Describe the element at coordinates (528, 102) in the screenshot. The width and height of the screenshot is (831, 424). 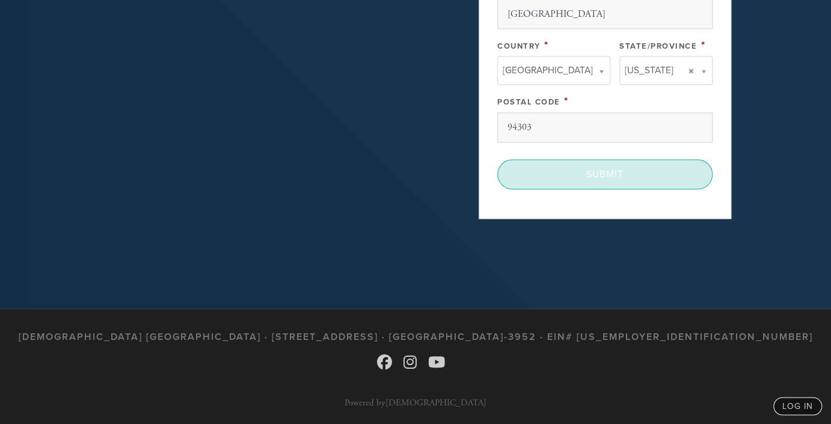
I see `label: Postal Code` at that location.